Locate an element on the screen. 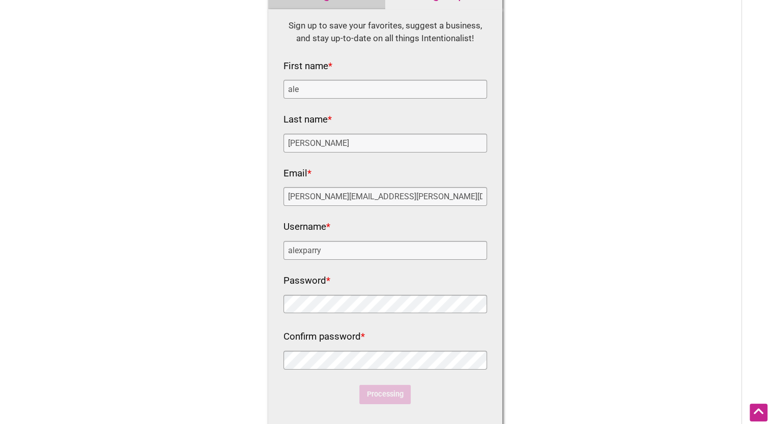 The height and width of the screenshot is (424, 770). input: Processing is located at coordinates (385, 395).